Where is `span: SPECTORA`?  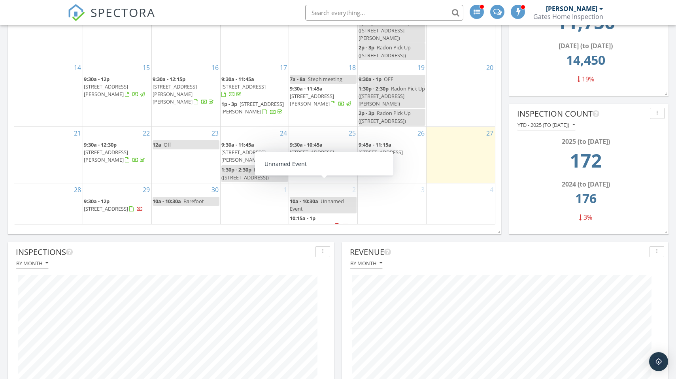 span: SPECTORA is located at coordinates (123, 12).